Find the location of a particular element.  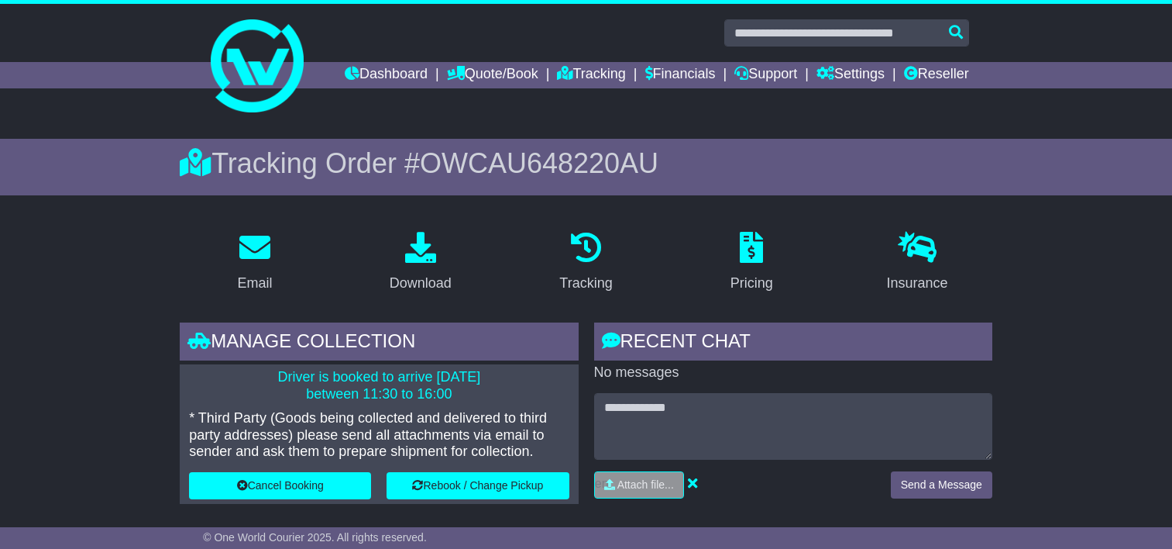

button: Rebook / Change Pickup is located at coordinates (477, 485).